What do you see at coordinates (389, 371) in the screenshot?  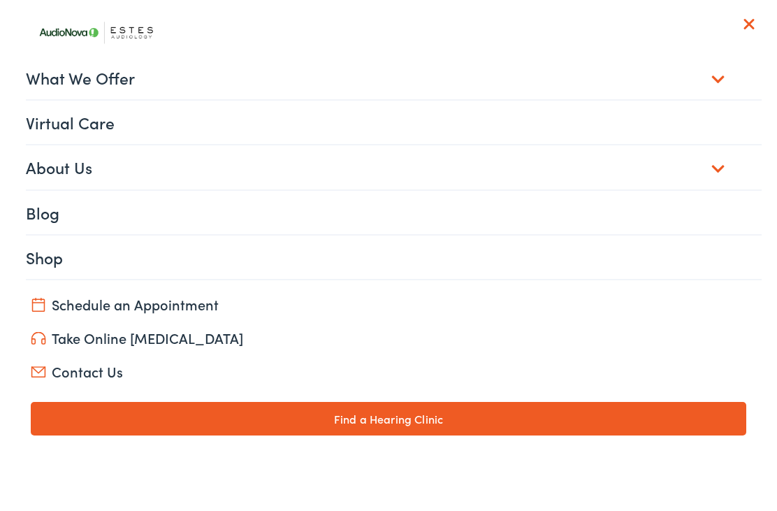 I see `a: Contact Us` at bounding box center [389, 371].